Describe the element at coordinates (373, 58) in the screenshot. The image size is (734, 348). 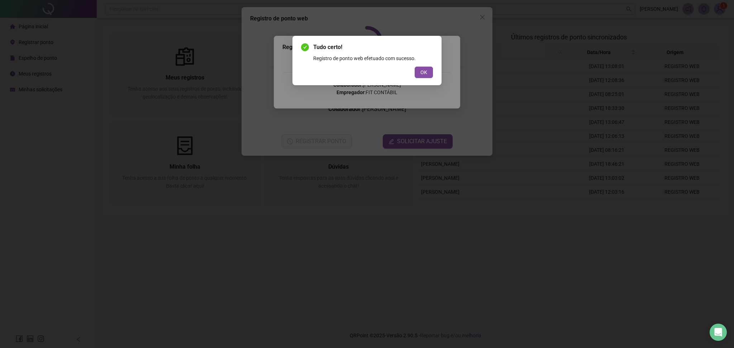
I see `div: Registro de ponto web efetuado com sucesso.` at that location.